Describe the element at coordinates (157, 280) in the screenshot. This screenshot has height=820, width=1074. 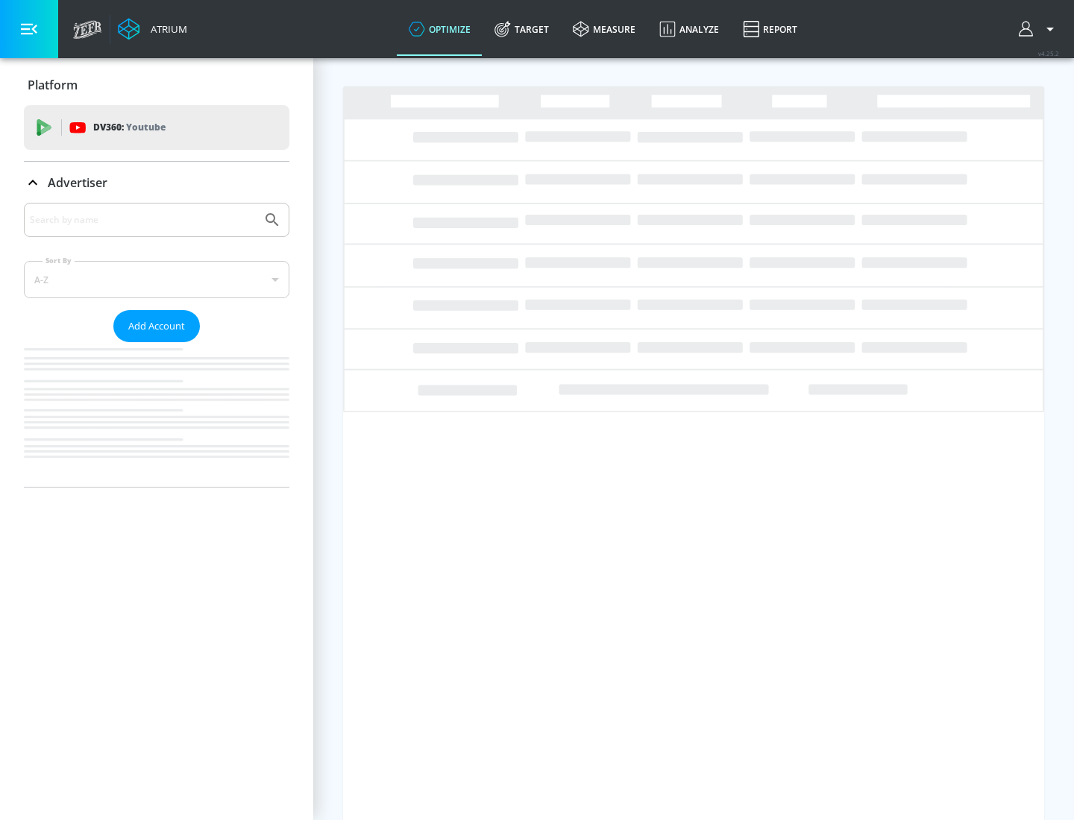
I see `div: A-Z` at that location.